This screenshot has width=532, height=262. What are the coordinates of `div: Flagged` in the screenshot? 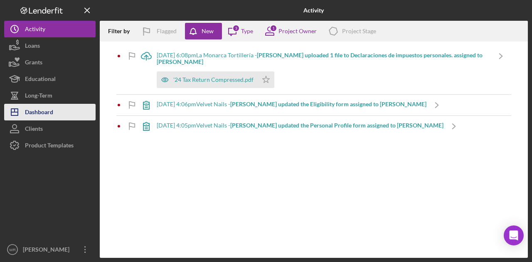 It's located at (167, 31).